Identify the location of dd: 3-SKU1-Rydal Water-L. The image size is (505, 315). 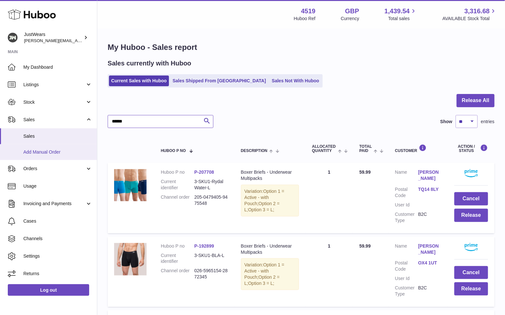
(211, 185).